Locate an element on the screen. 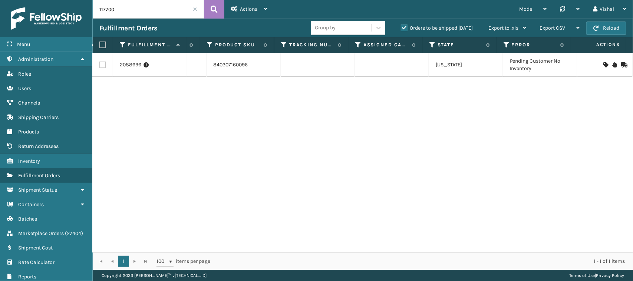 This screenshot has width=633, height=281. img: logo is located at coordinates (46, 19).